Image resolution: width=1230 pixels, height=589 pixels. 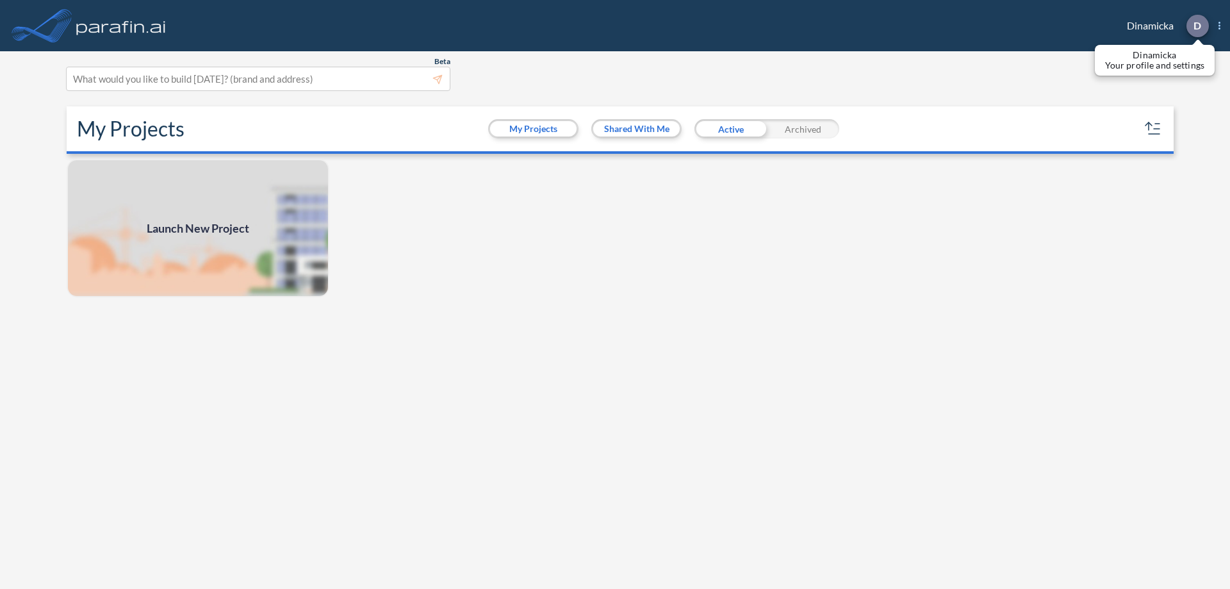 What do you see at coordinates (803, 129) in the screenshot?
I see `div: Archived` at bounding box center [803, 129].